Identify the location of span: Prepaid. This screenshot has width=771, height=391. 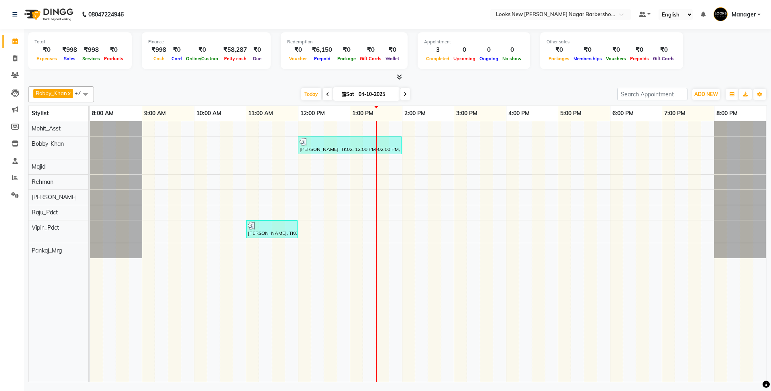
(322, 59).